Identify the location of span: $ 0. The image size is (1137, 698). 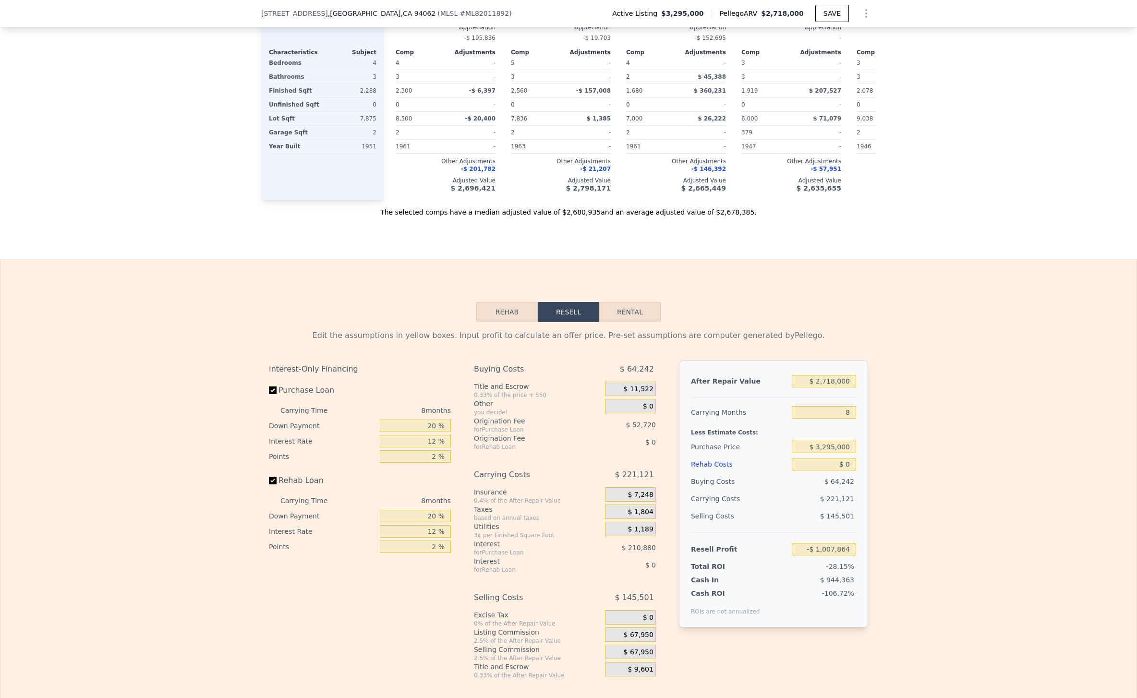
(651, 565).